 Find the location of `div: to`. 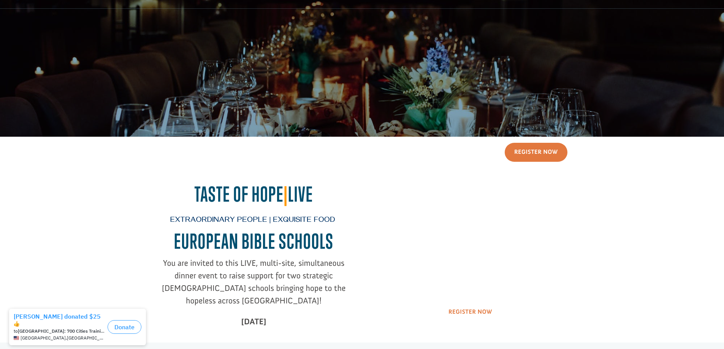

div: to is located at coordinates (59, 26).